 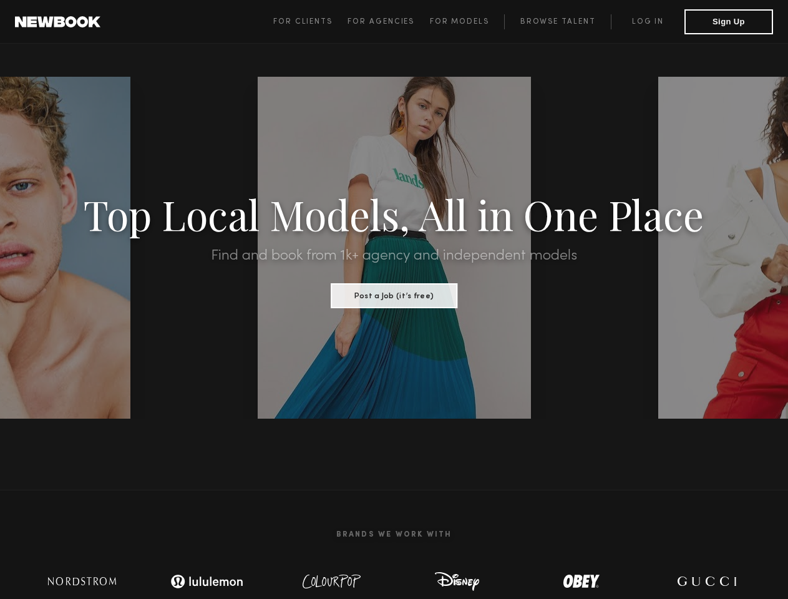 I want to click on h2: Find and book from 1k+ agency and independent models, so click(x=394, y=256).